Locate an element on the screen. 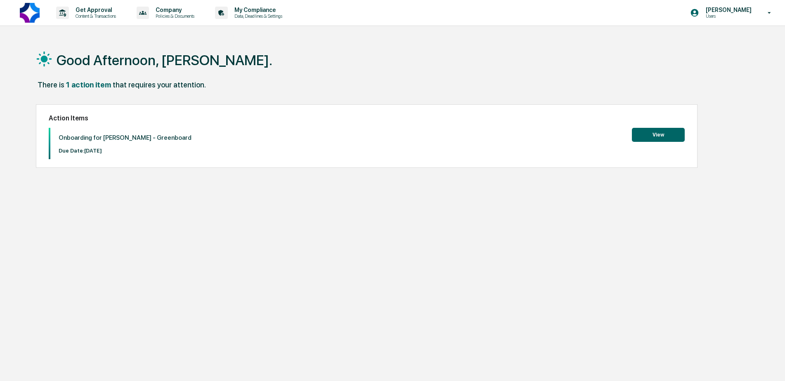  a: View is located at coordinates (658, 134).